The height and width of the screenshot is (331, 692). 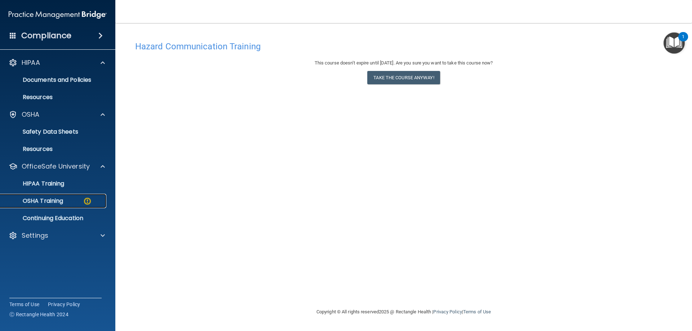 What do you see at coordinates (54, 132) in the screenshot?
I see `p: Safety Data Sheets` at bounding box center [54, 132].